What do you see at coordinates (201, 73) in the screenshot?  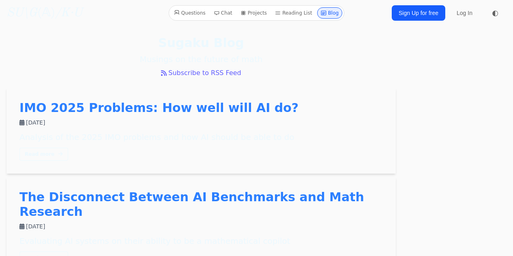 I see `a: Subscribe to RSS Feed` at bounding box center [201, 73].